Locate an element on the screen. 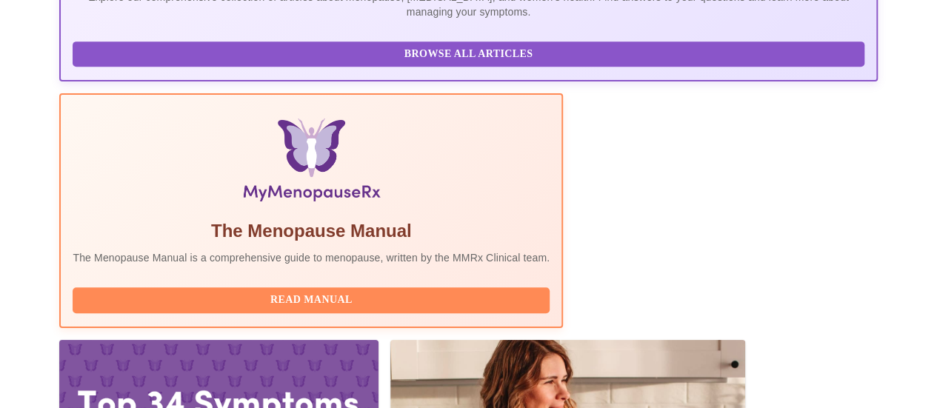 Image resolution: width=937 pixels, height=408 pixels. img: Menopause Manual is located at coordinates (311, 163).